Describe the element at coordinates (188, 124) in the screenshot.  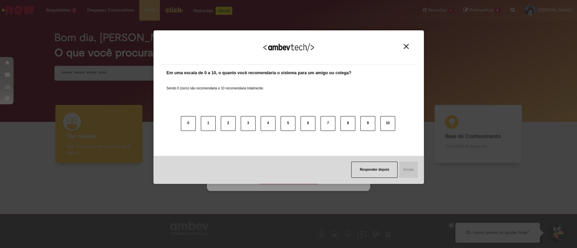
I see `button: 0` at that location.